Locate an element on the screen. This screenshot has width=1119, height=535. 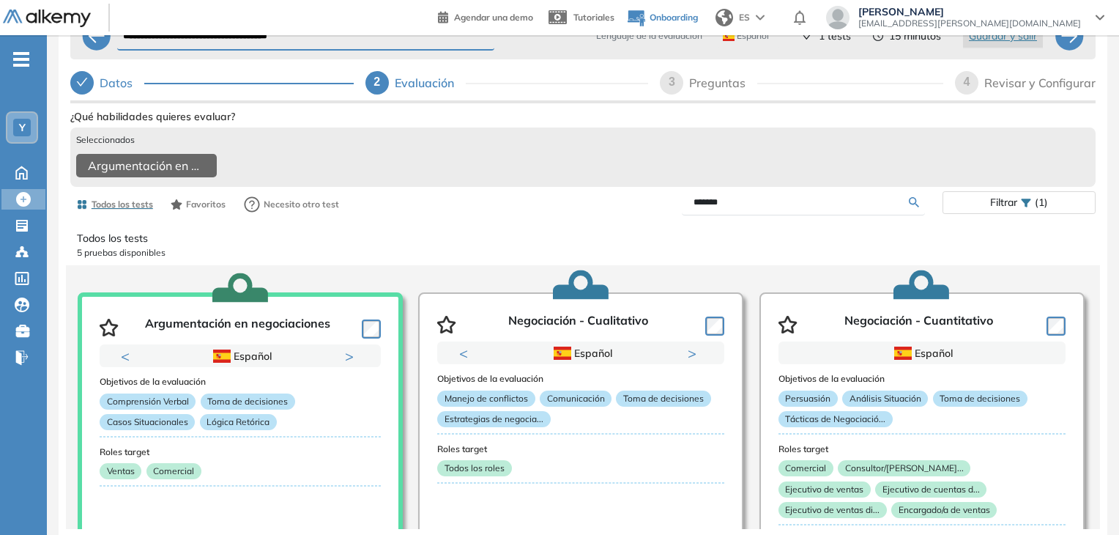
span: (1) is located at coordinates (1042, 202).